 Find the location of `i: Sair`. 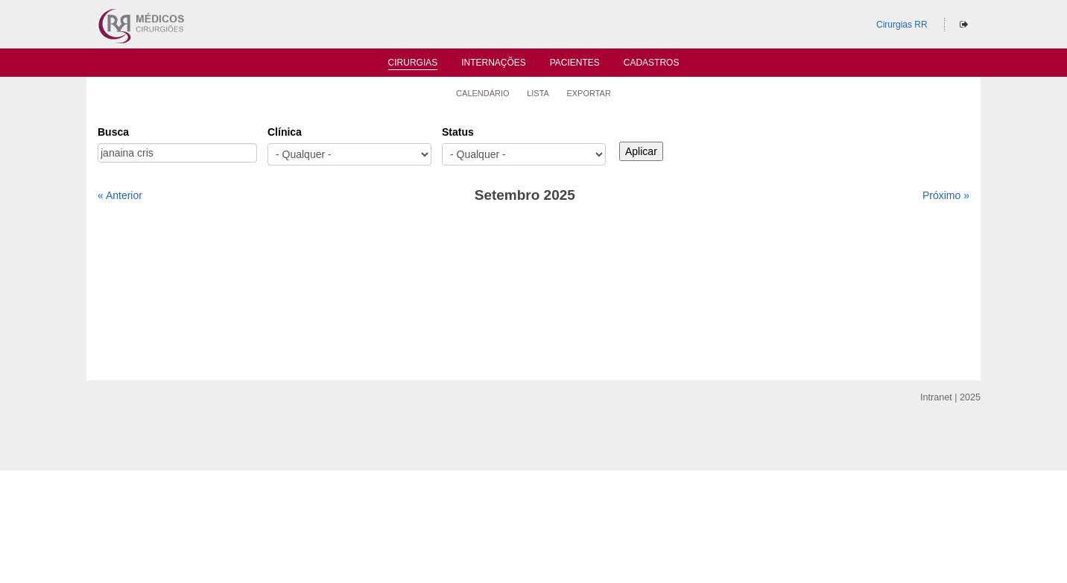

i: Sair is located at coordinates (963, 25).